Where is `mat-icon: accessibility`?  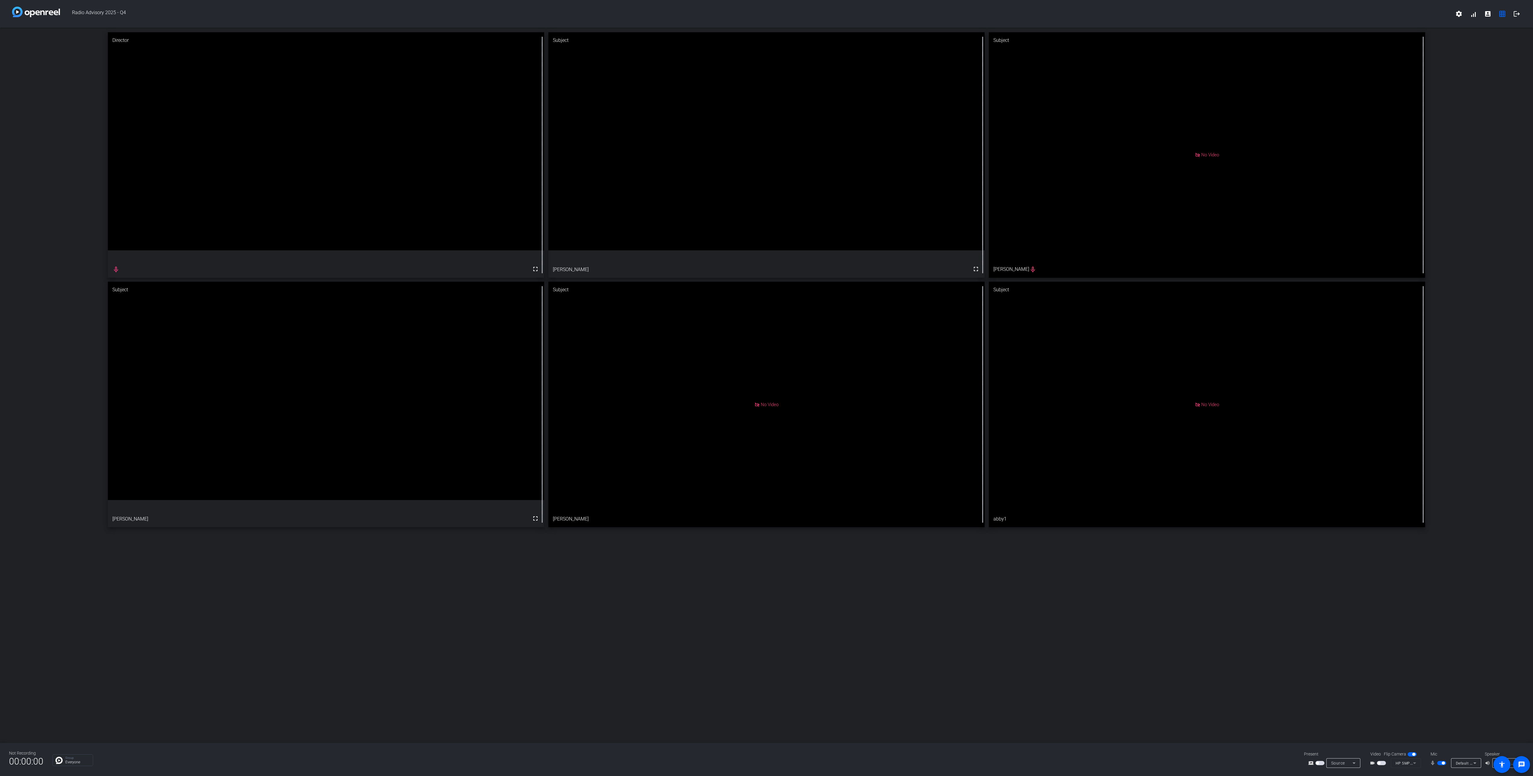 mat-icon: accessibility is located at coordinates (1502, 764).